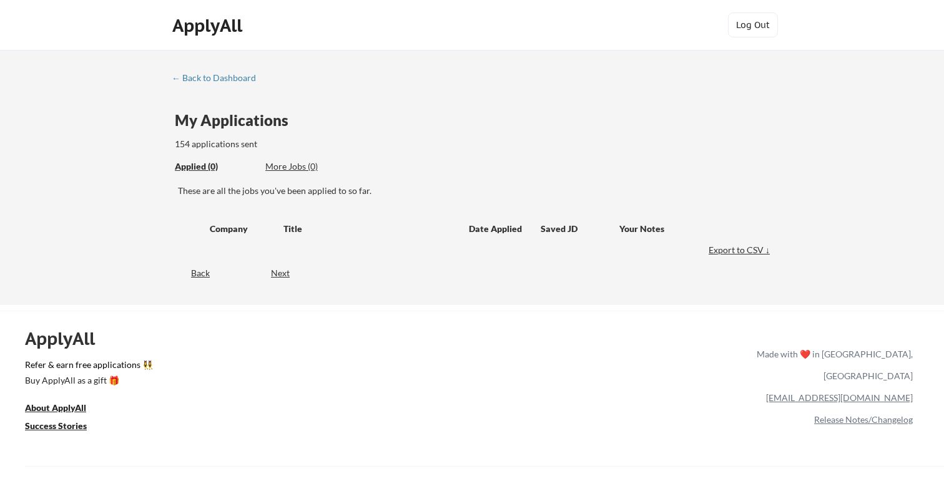 The height and width of the screenshot is (479, 944). I want to click on a: ← Back to Dashboard, so click(218, 79).